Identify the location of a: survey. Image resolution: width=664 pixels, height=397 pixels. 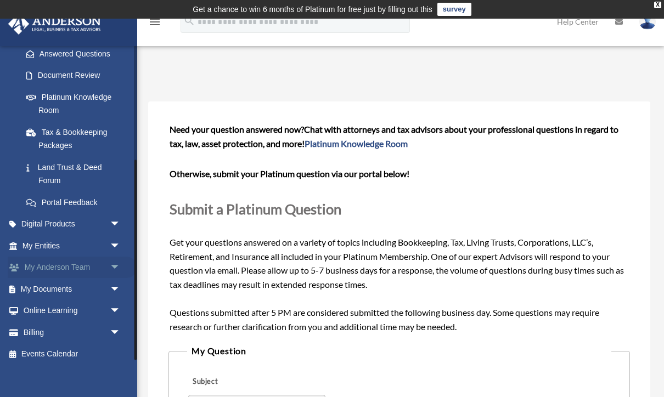
(454, 9).